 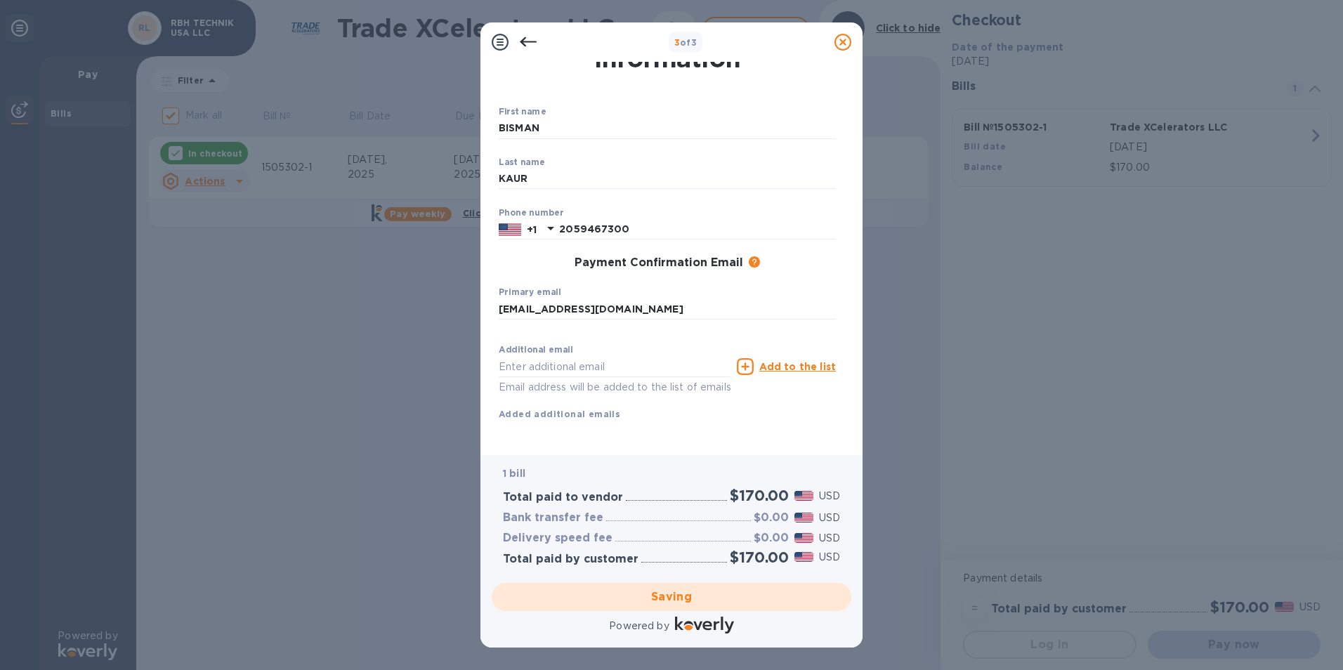 I want to click on label: Additional email, so click(x=536, y=350).